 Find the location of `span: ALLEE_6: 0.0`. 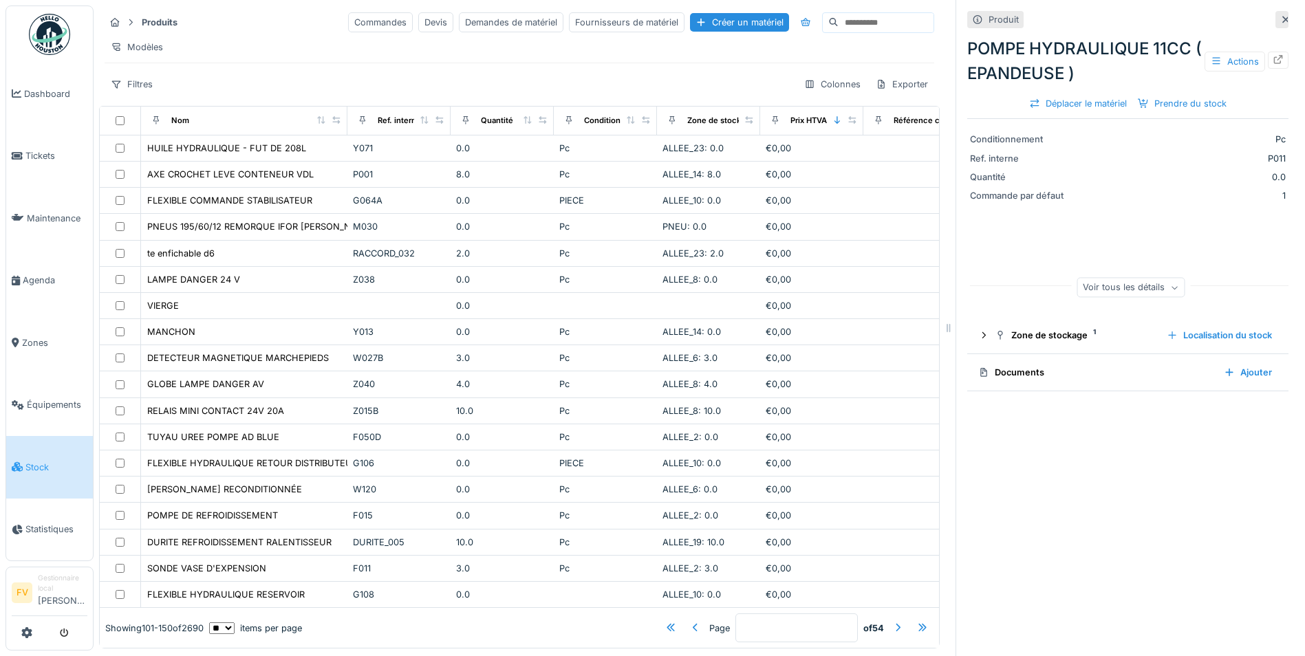

span: ALLEE_6: 0.0 is located at coordinates (690, 489).